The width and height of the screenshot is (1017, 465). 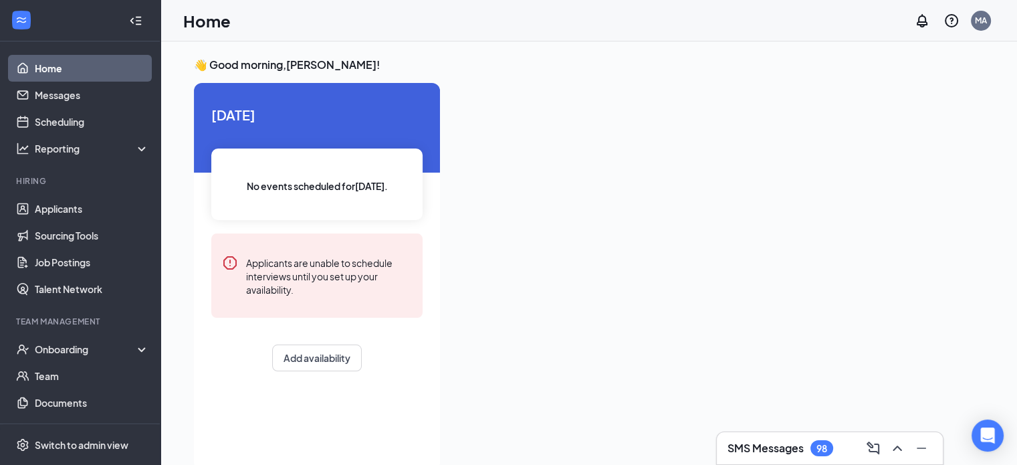 What do you see at coordinates (92, 95) in the screenshot?
I see `a: Messages` at bounding box center [92, 95].